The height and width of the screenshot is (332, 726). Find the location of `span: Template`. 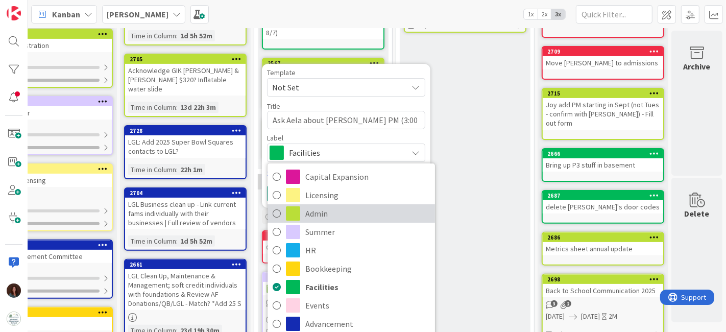

span: Template is located at coordinates (281, 73).